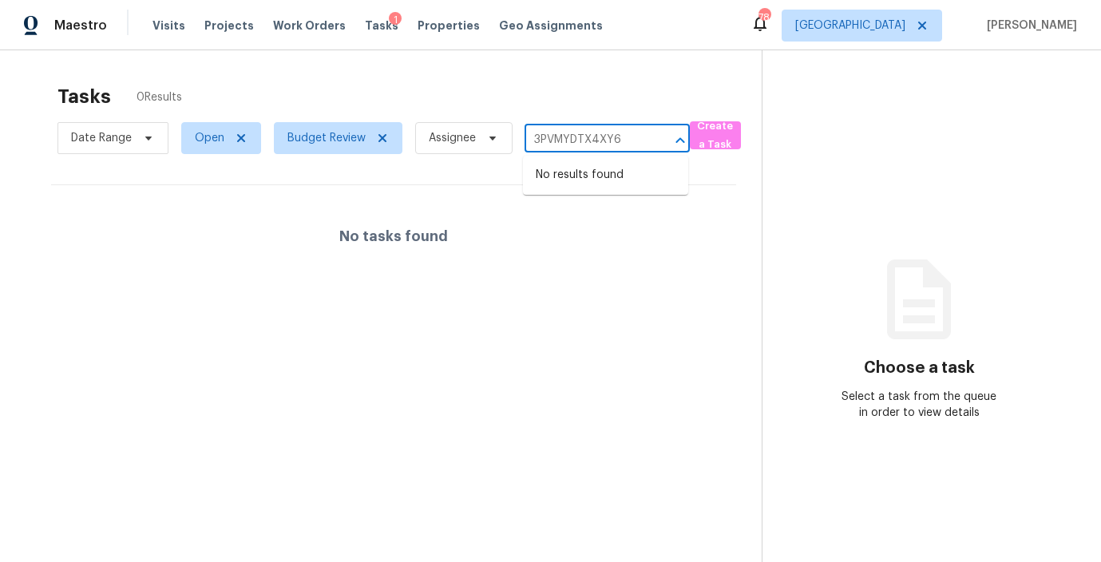 The width and height of the screenshot is (1101, 562). What do you see at coordinates (449, 26) in the screenshot?
I see `span: Properties` at bounding box center [449, 26].